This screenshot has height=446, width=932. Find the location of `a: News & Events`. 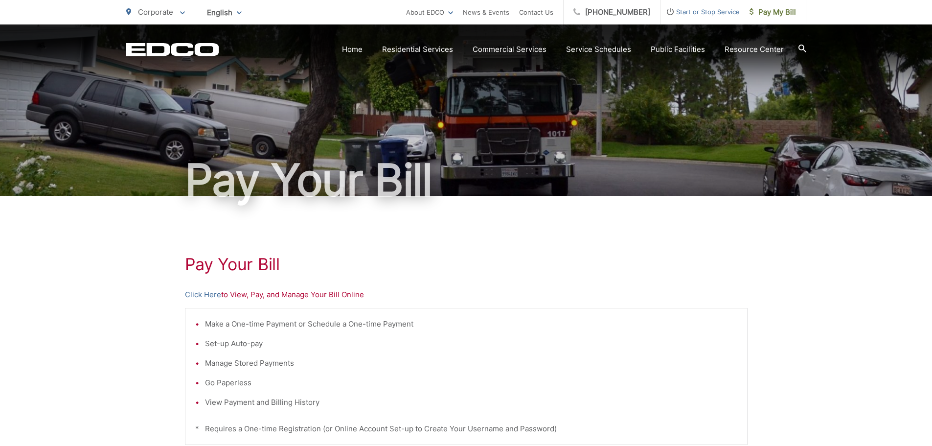

a: News & Events is located at coordinates (486, 12).